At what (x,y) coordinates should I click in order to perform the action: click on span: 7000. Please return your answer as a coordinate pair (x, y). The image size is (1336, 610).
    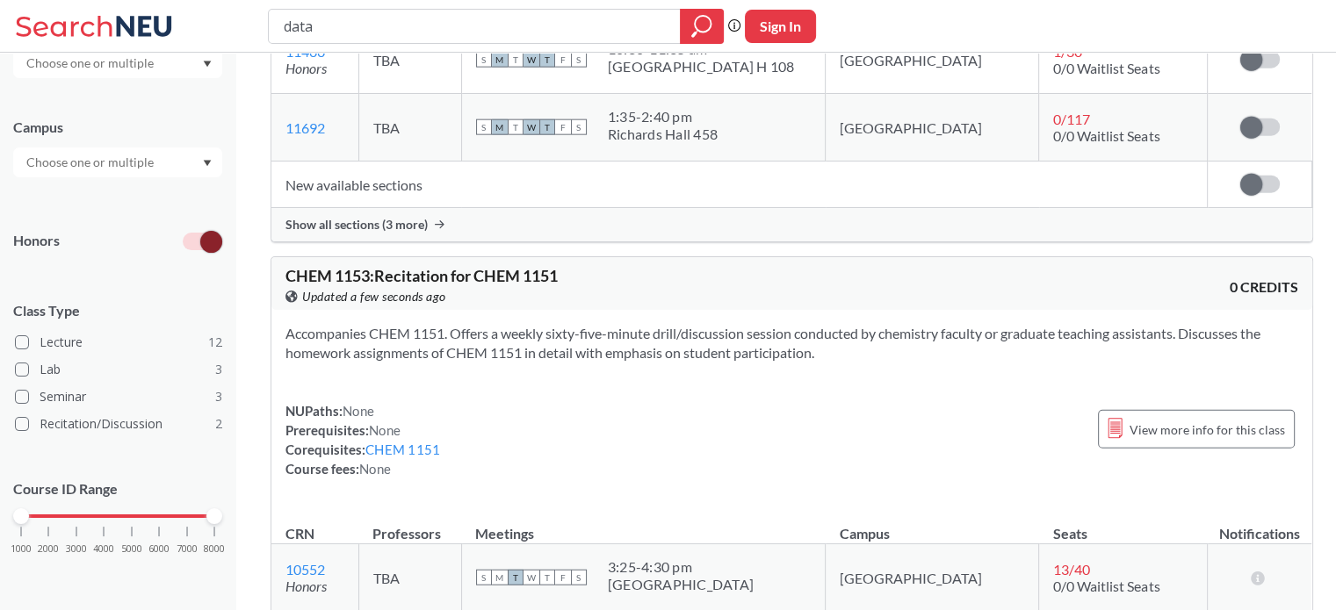
    Looking at the image, I should click on (187, 549).